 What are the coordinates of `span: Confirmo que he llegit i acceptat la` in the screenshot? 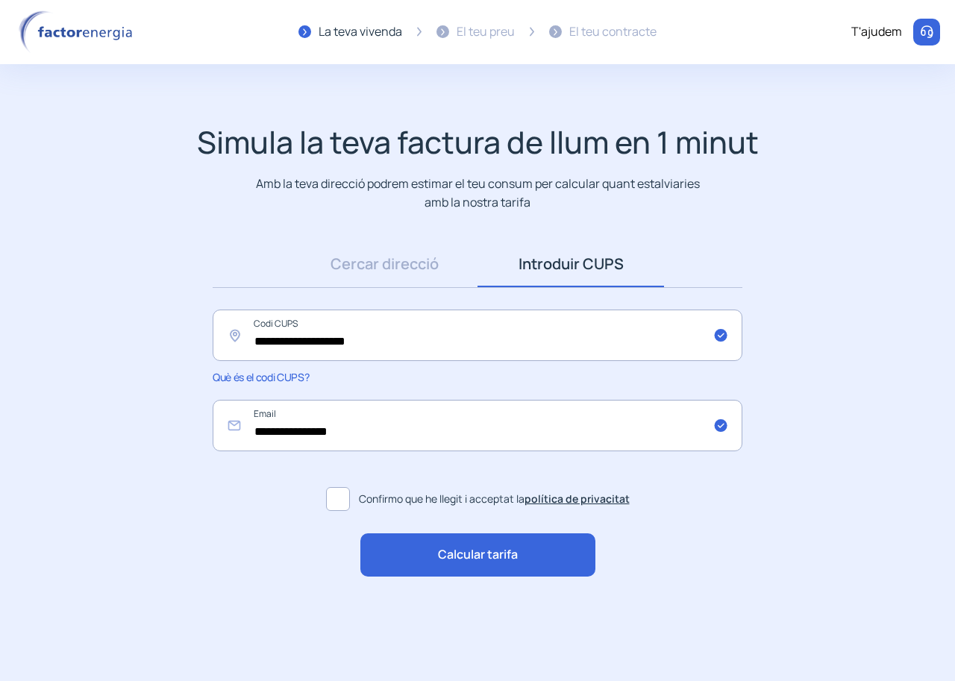 It's located at (494, 499).